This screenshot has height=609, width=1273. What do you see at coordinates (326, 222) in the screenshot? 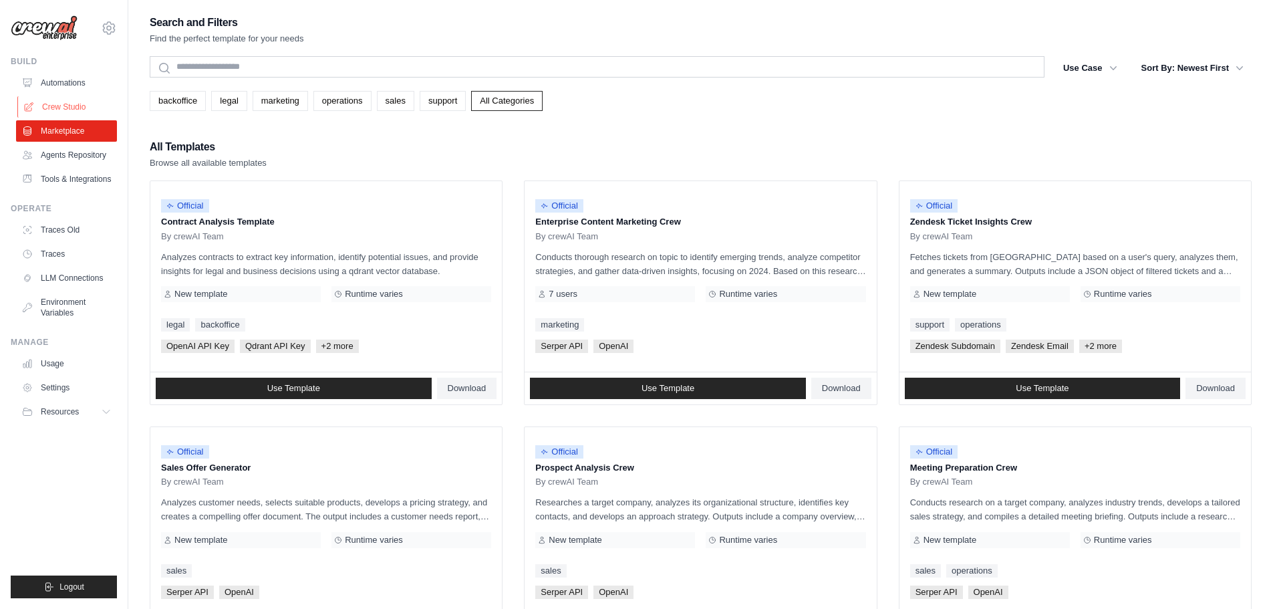
I see `p: Contract Analysis Template` at bounding box center [326, 222].